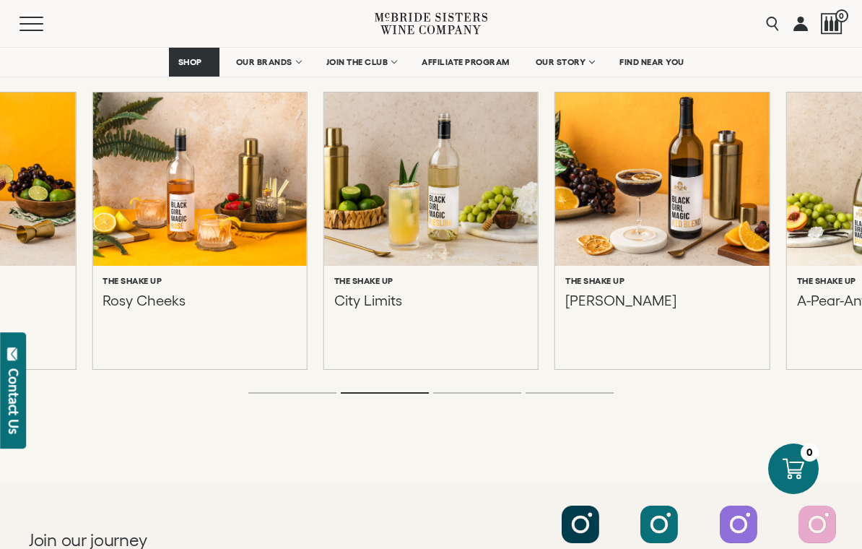  What do you see at coordinates (842, 16) in the screenshot?
I see `span: 0` at bounding box center [842, 16].